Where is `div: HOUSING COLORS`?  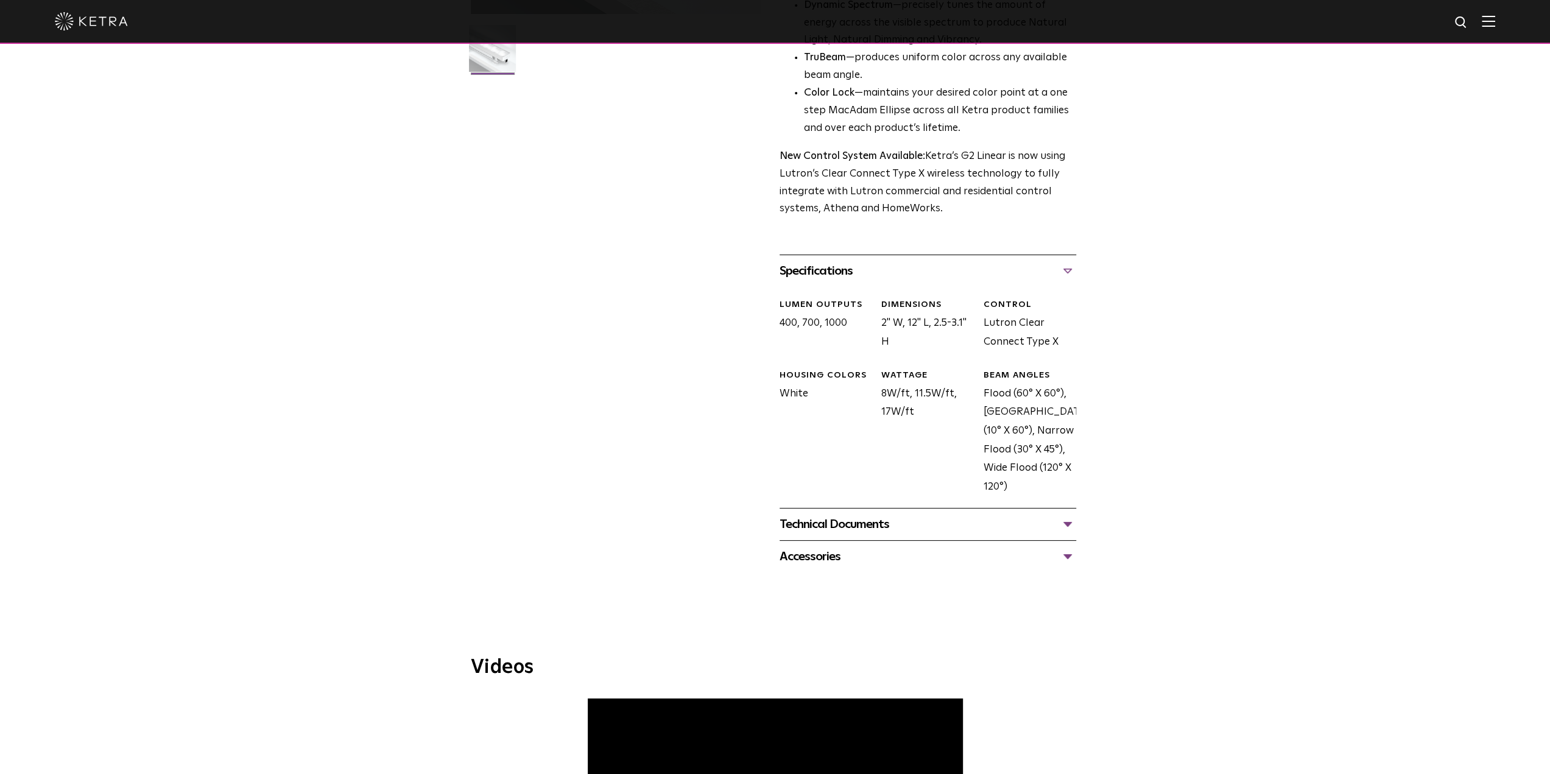
div: HOUSING COLORS is located at coordinates (826, 376).